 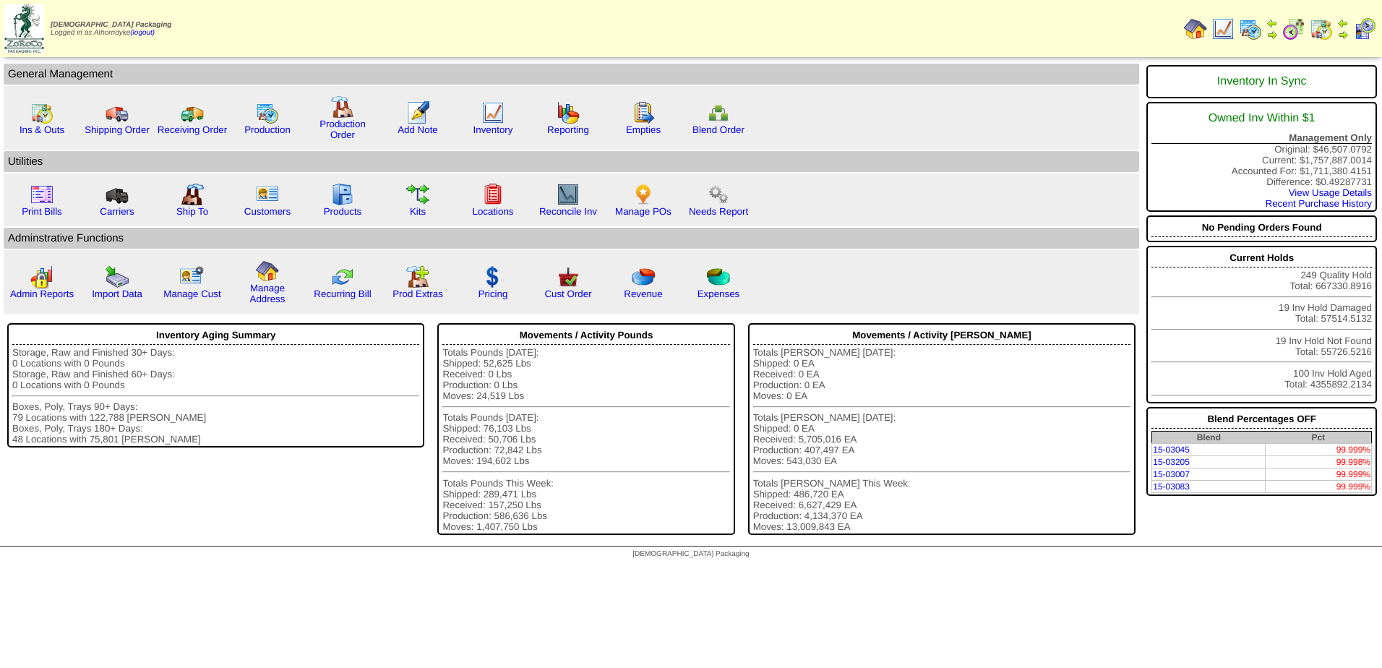 I want to click on td: Adminstrative Functions, so click(x=571, y=238).